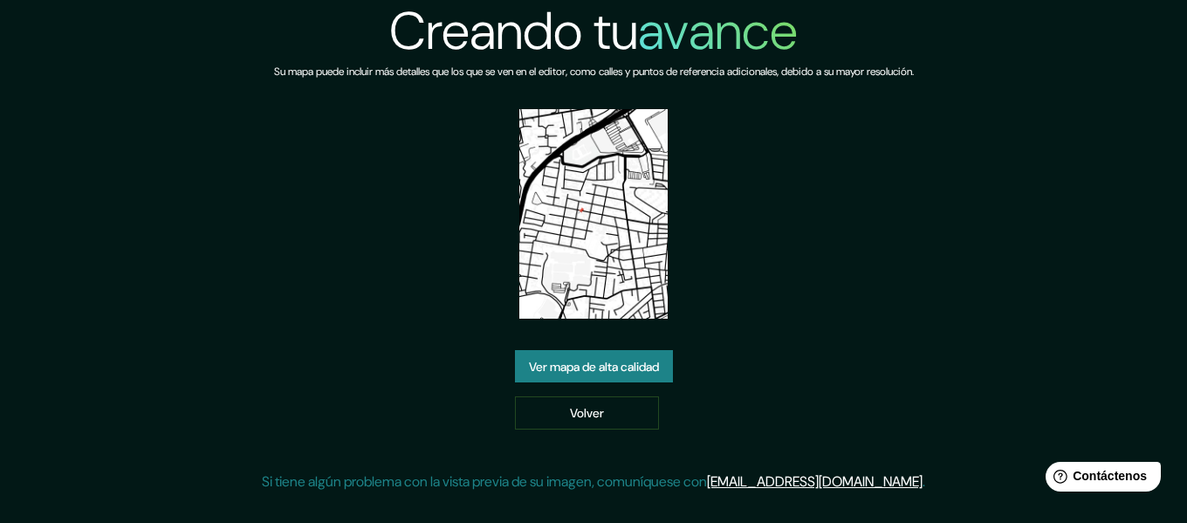 The width and height of the screenshot is (1187, 523). I want to click on font: Volver, so click(587, 414).